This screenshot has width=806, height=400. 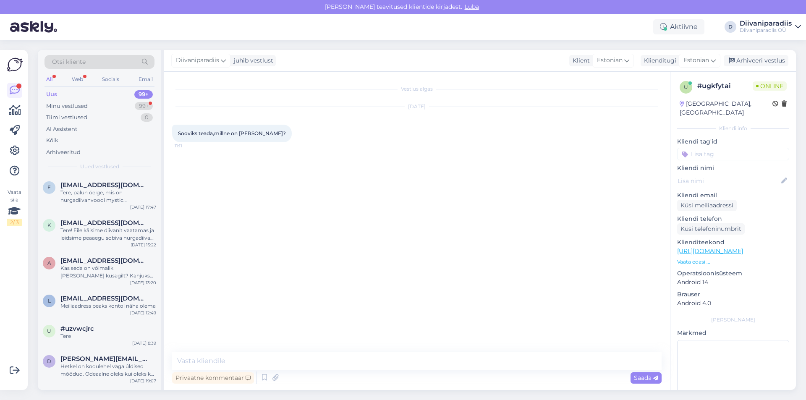 I want to click on div: Privaatne kommentaar, so click(x=213, y=378).